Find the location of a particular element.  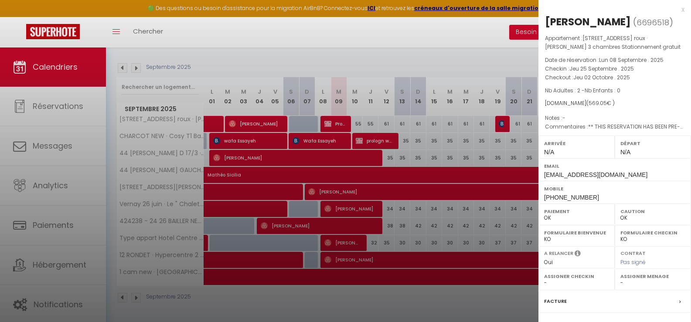

label: Contrat is located at coordinates (633, 252).